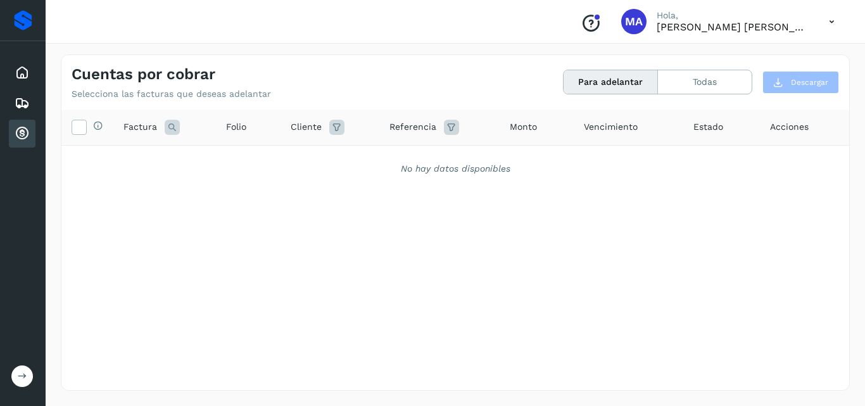 The height and width of the screenshot is (406, 865). What do you see at coordinates (413, 127) in the screenshot?
I see `span: Referencia` at bounding box center [413, 127].